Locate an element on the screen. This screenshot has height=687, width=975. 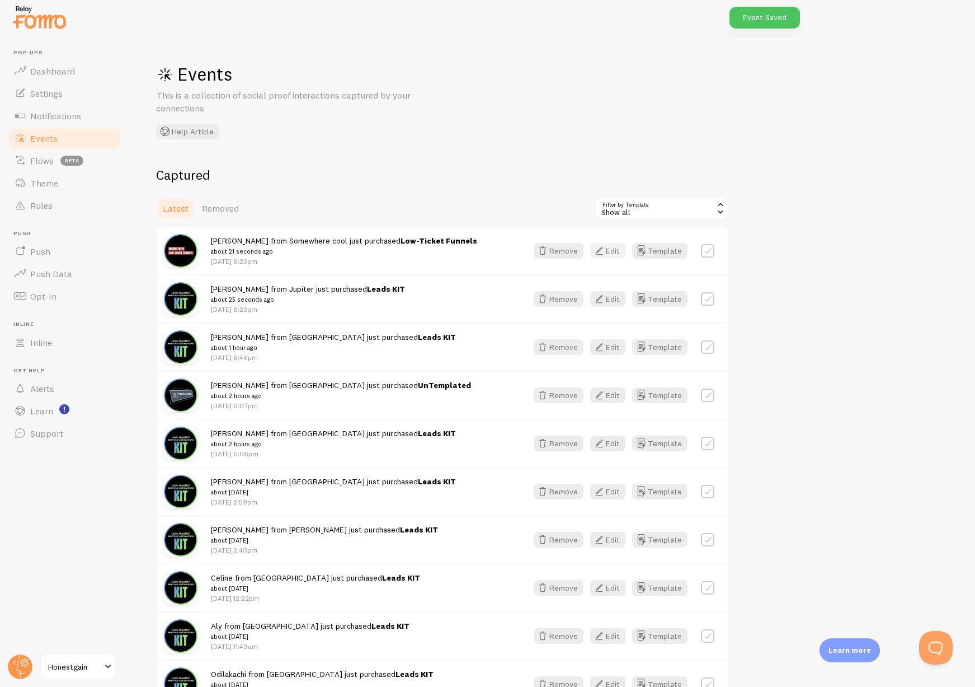
p: Learn more is located at coordinates (850, 650).